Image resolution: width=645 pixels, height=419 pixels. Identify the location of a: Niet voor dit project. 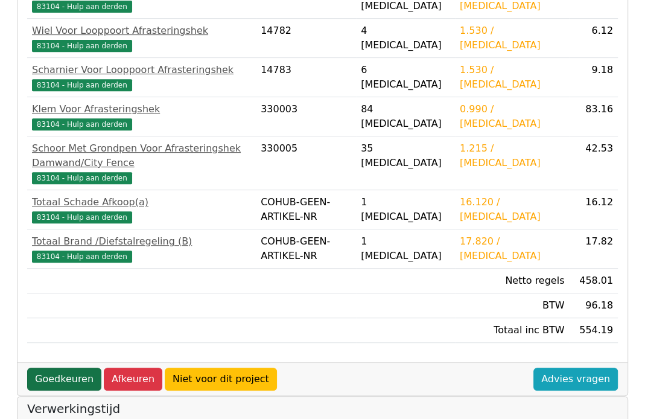
(221, 379).